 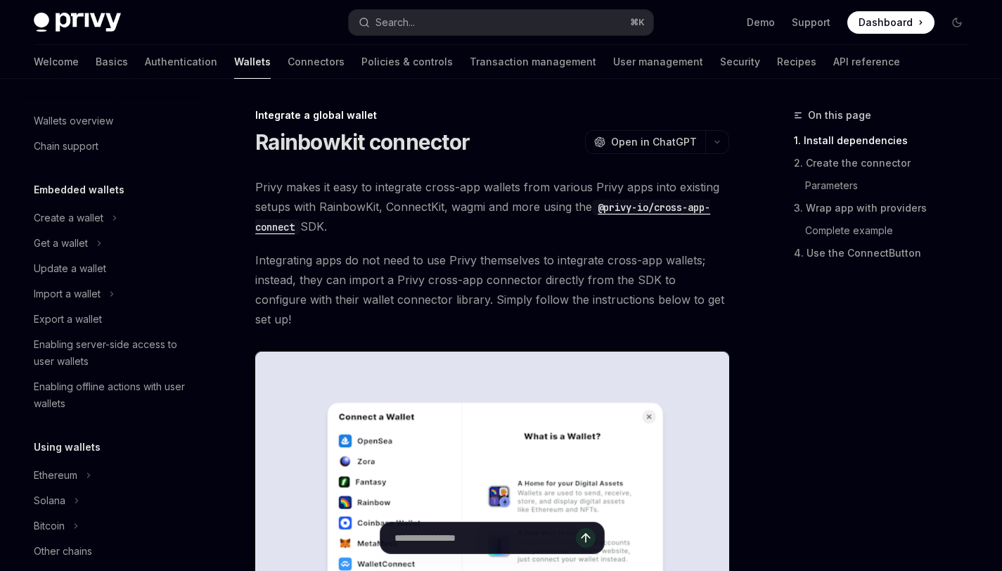 I want to click on div: Create a wallet, so click(x=68, y=218).